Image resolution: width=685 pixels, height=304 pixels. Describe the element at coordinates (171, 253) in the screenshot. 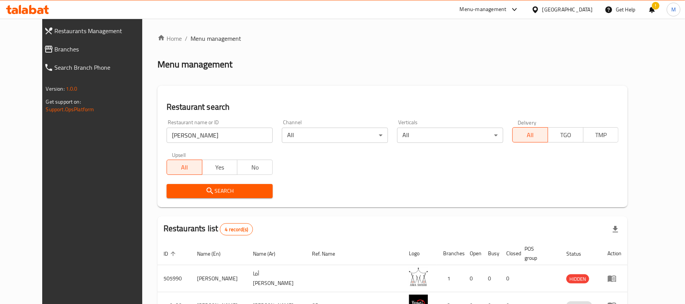

I see `span: ID` at that location.